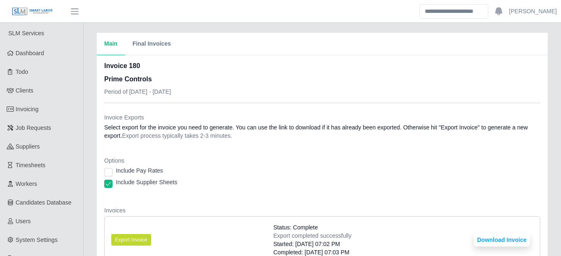 This screenshot has width=561, height=256. I want to click on h3: Prime Controls, so click(137, 79).